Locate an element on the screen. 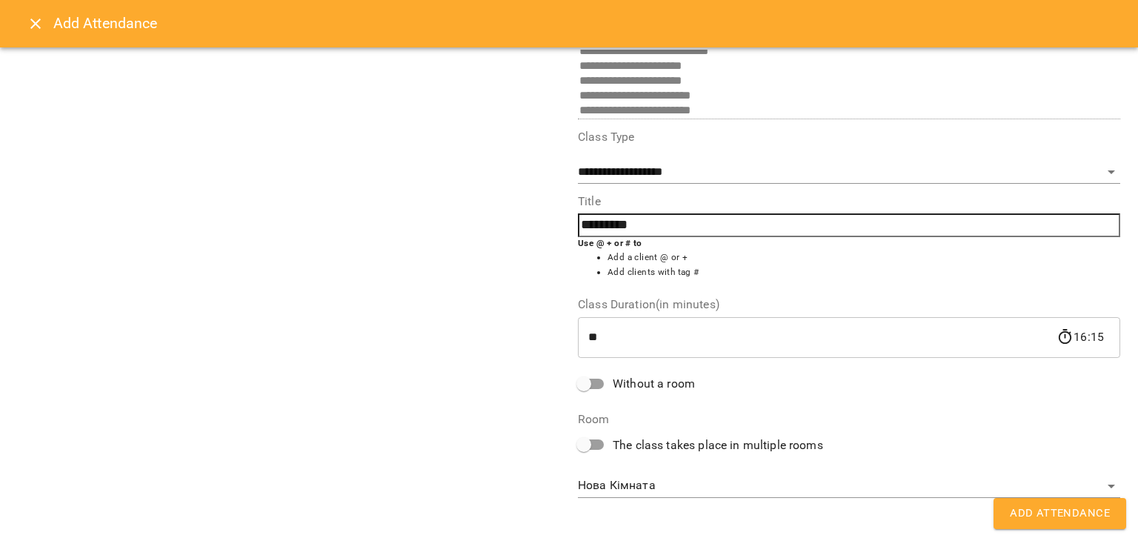  label: Room is located at coordinates (849, 419).